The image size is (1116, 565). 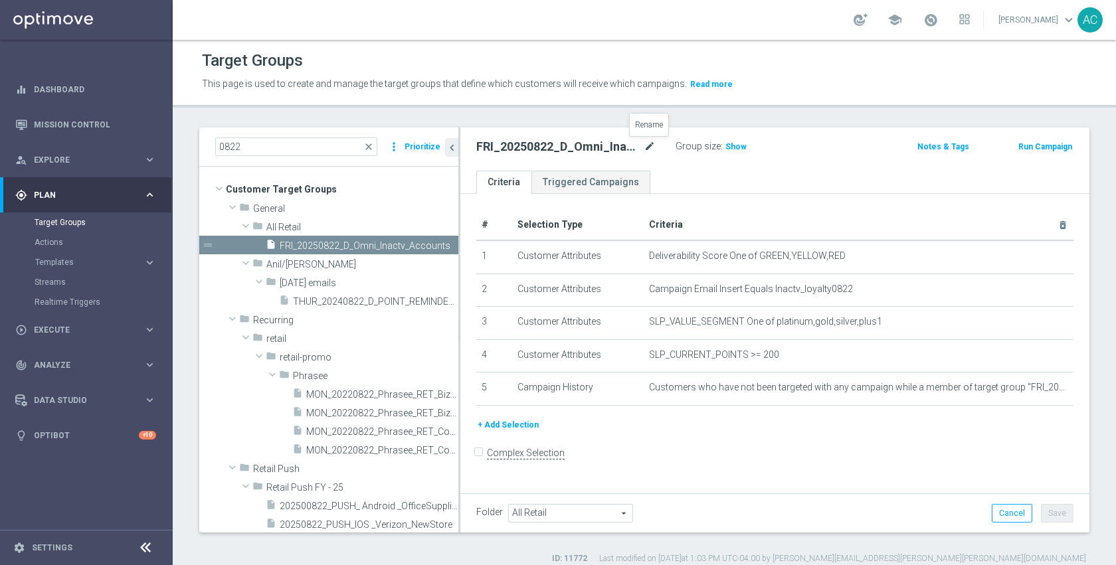 I want to click on i: play_circle_outline, so click(x=21, y=330).